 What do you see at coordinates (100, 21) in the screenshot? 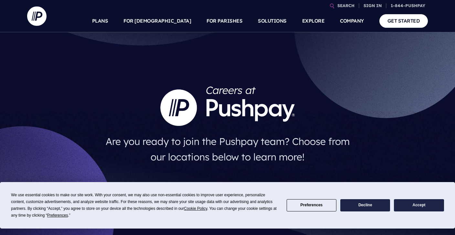
I see `a: PLANS` at bounding box center [100, 21].